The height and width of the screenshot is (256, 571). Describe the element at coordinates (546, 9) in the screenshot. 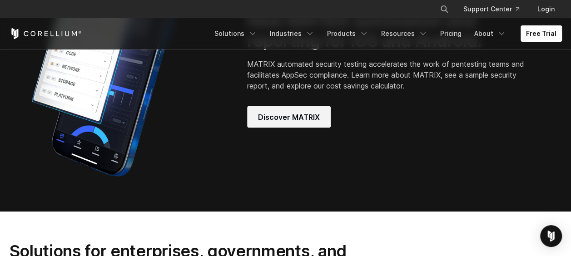

I see `a: Login` at that location.